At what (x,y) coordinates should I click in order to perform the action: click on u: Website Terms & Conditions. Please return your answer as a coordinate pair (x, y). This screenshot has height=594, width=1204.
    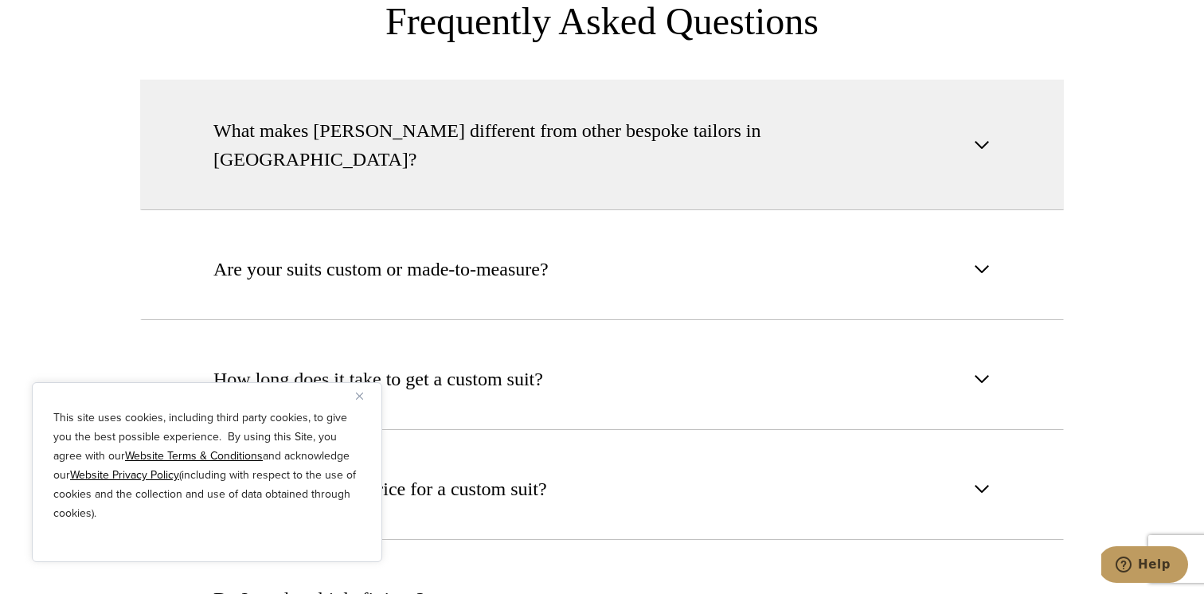
    Looking at the image, I should click on (193, 455).